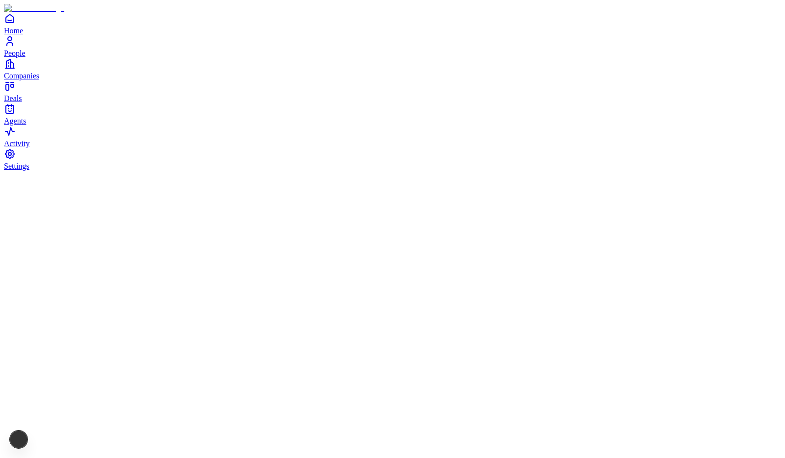  Describe the element at coordinates (13, 98) in the screenshot. I see `span: Deals` at that location.